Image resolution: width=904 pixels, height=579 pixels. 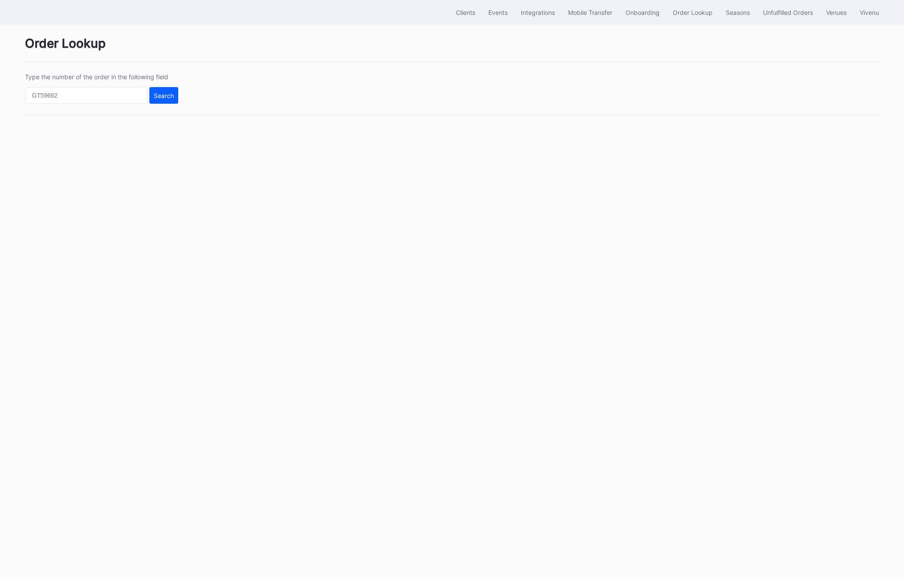 What do you see at coordinates (642, 12) in the screenshot?
I see `a: Onboarding` at bounding box center [642, 12].